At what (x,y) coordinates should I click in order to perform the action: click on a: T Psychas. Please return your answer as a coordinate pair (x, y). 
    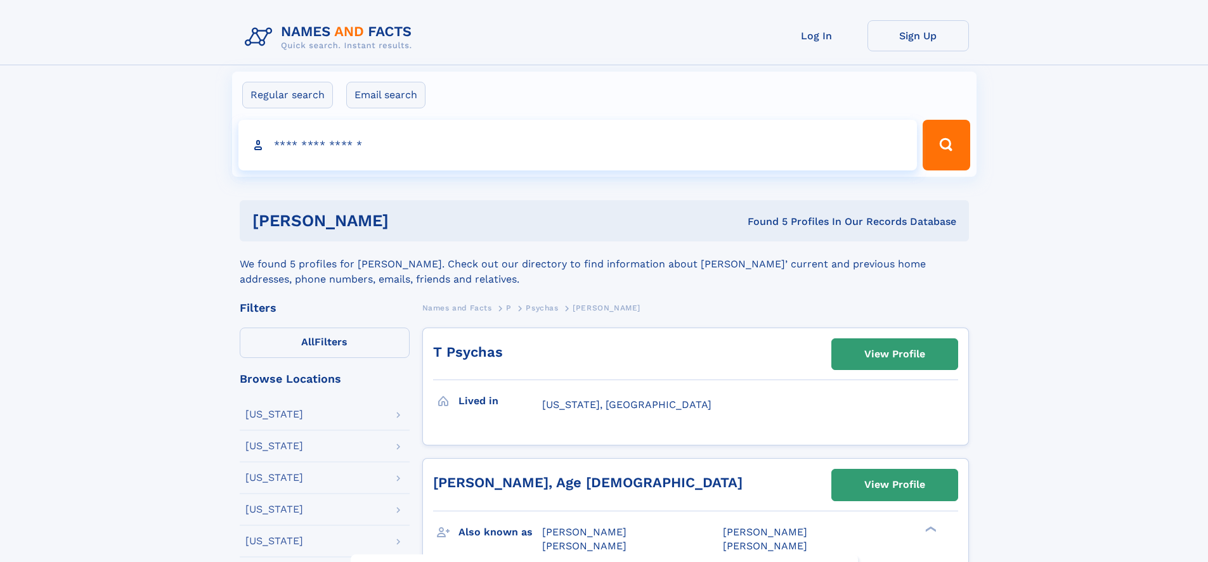
    Looking at the image, I should click on (468, 352).